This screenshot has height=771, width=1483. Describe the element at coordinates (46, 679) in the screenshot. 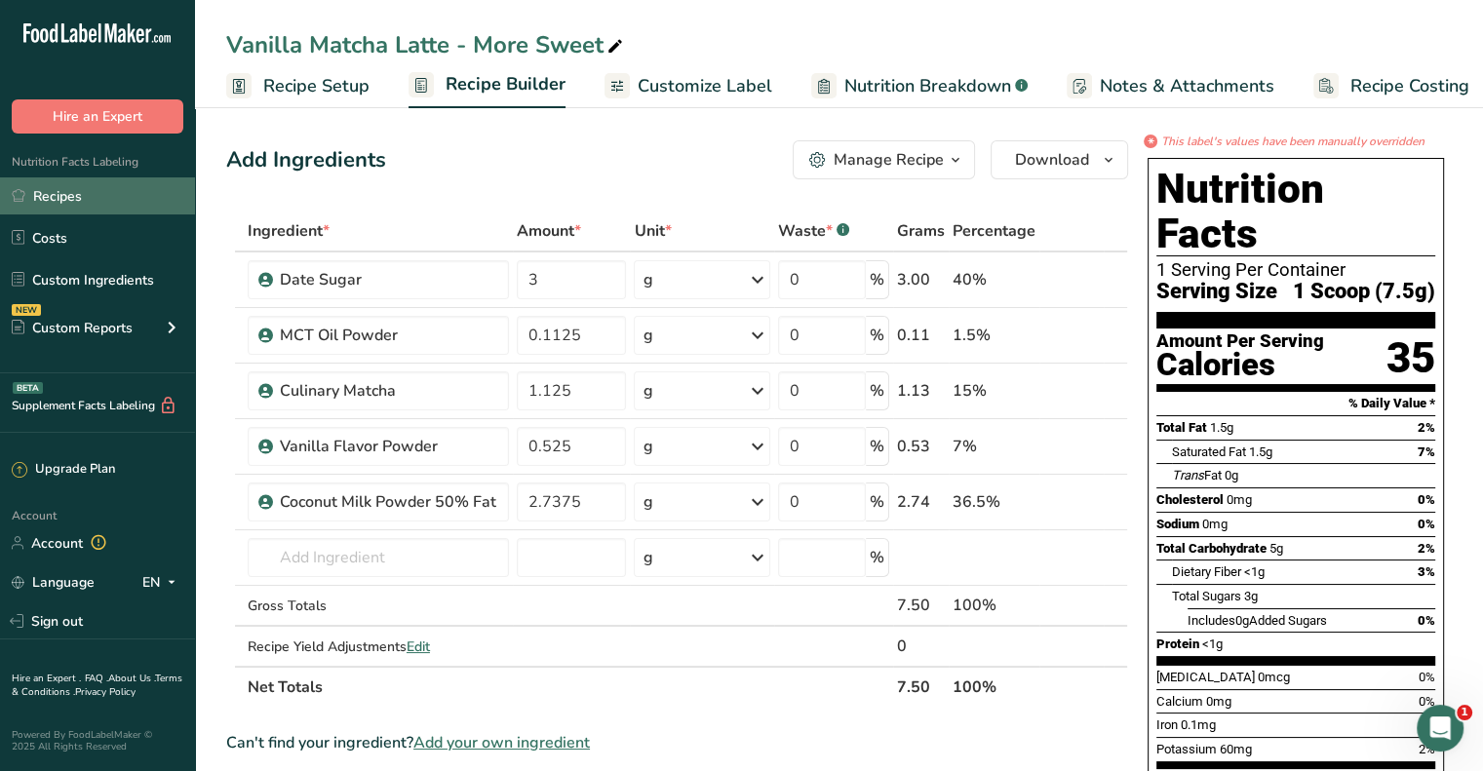

I see `a: Hire an Expert .` at that location.